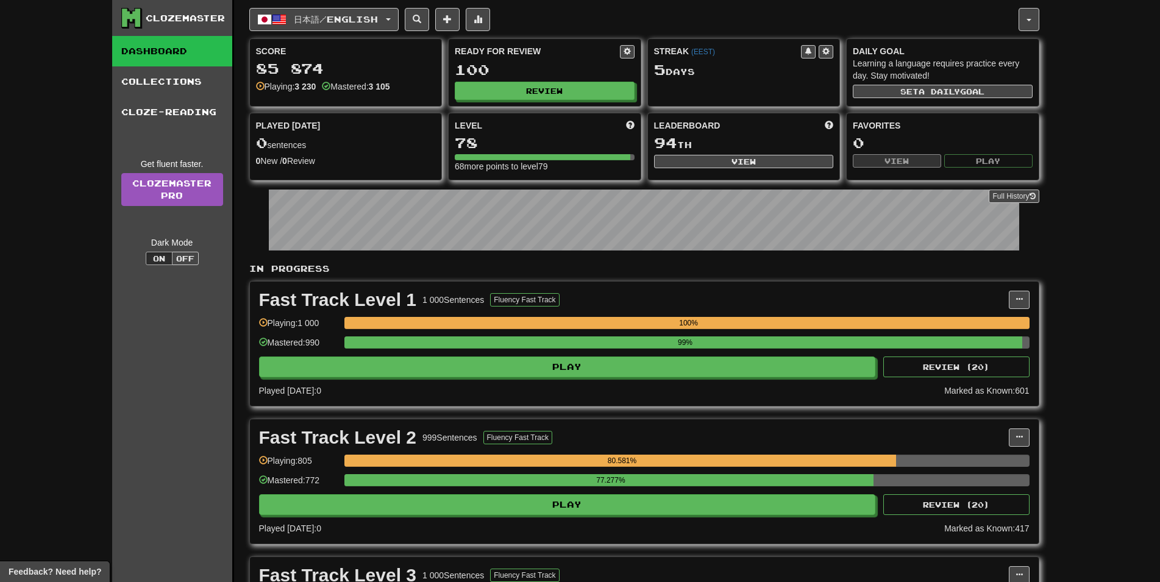 This screenshot has height=582, width=1160. Describe the element at coordinates (447, 20) in the screenshot. I see `button: Add sentence to collection` at that location.